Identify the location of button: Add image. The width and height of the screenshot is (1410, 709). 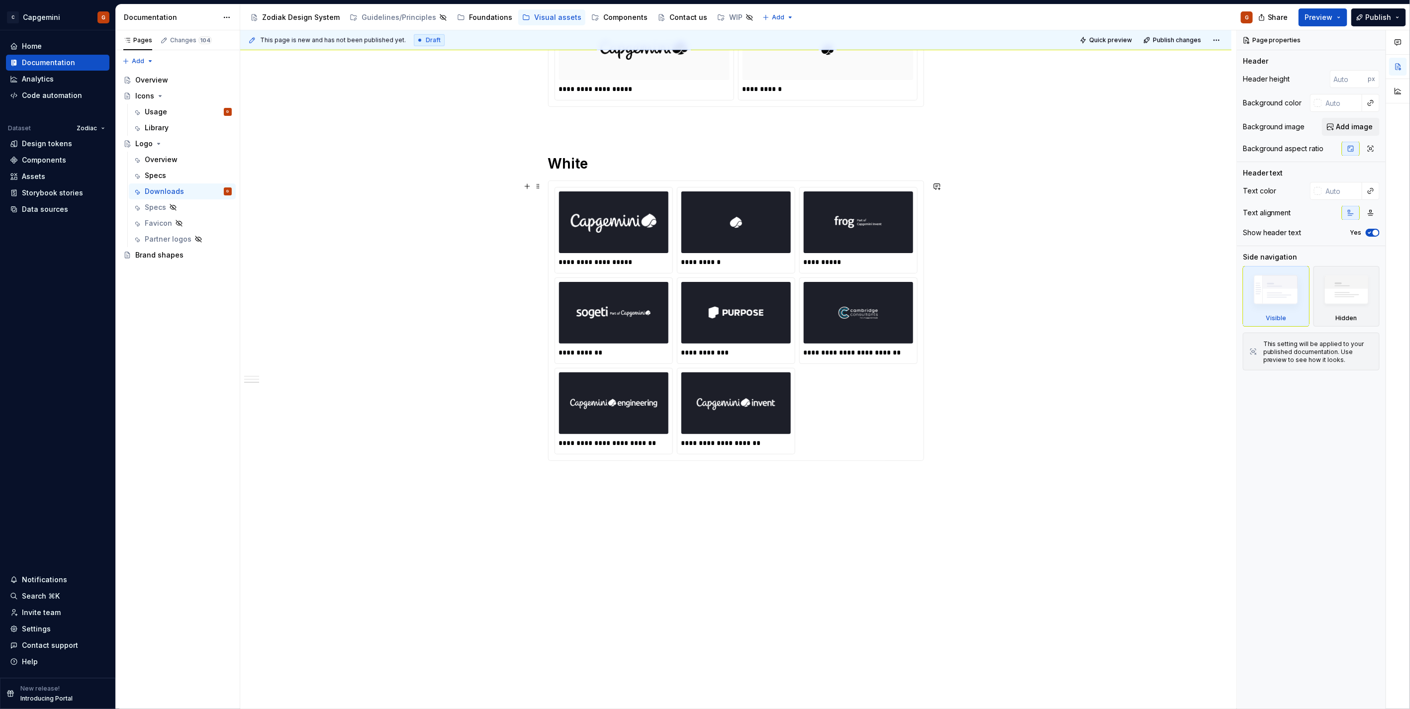
(1350, 127).